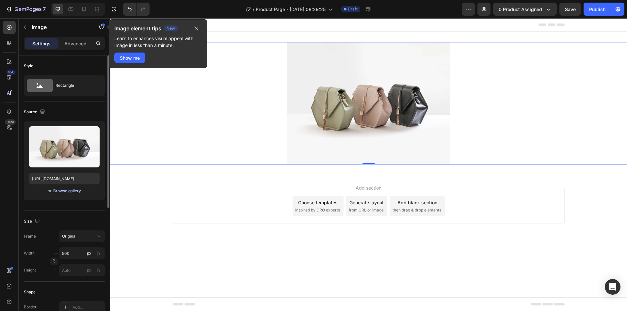 The image size is (627, 311). Describe the element at coordinates (35, 112) in the screenshot. I see `div: Source` at that location.